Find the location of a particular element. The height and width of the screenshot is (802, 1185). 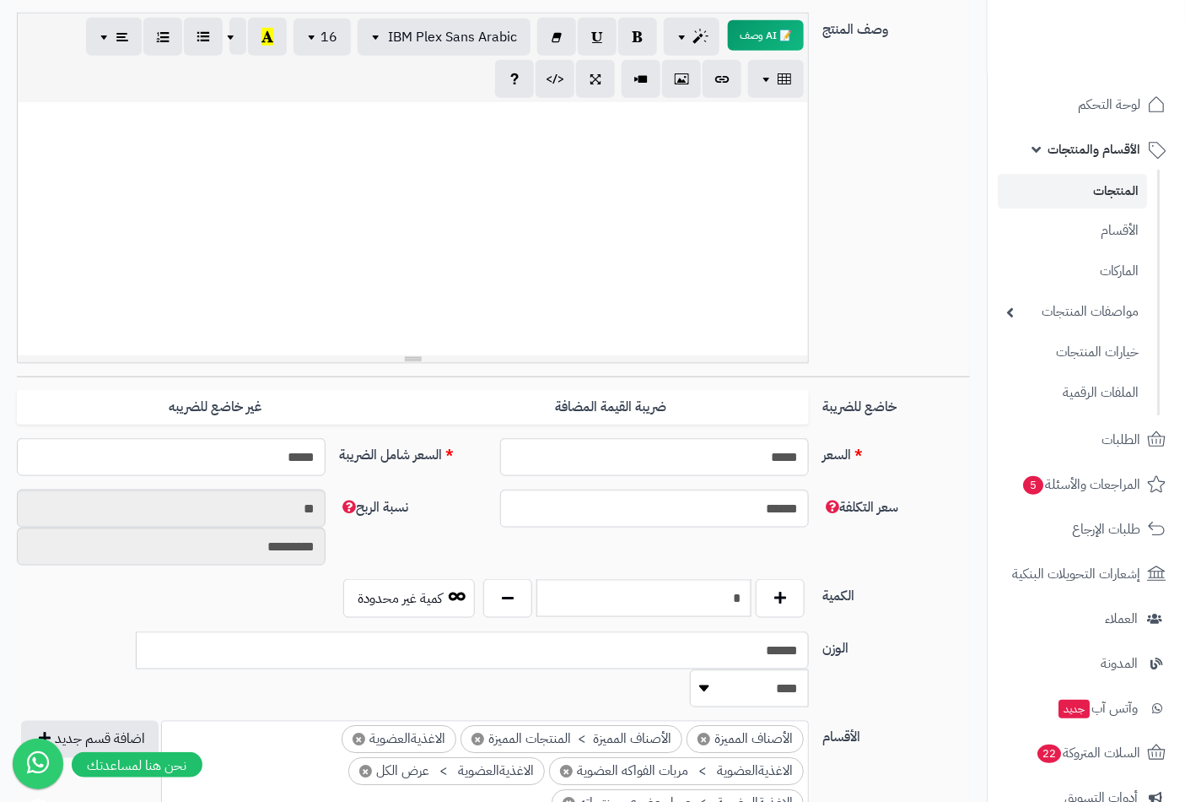

a: المنتجات is located at coordinates (1072, 191).